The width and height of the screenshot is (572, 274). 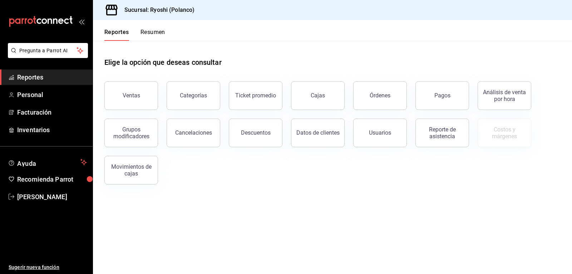 What do you see at coordinates (52, 129) in the screenshot?
I see `span: Inventarios` at bounding box center [52, 129].